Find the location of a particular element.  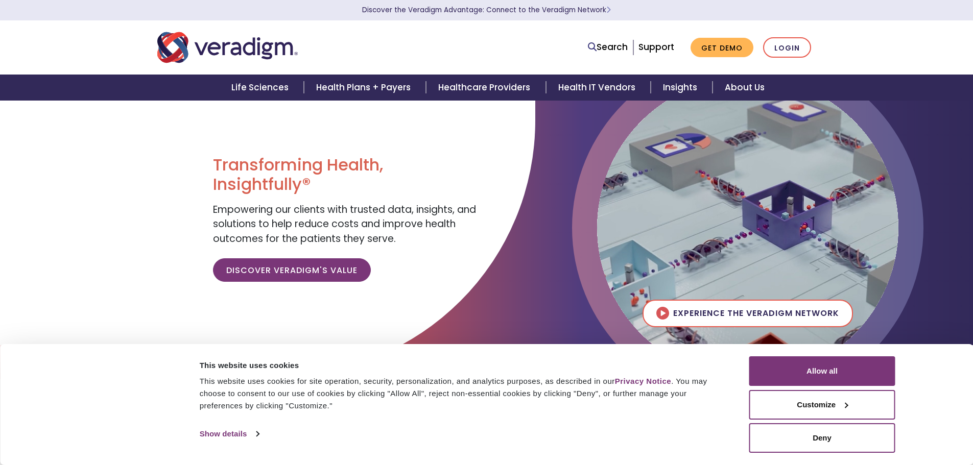

a: Get Demo is located at coordinates (722, 48).